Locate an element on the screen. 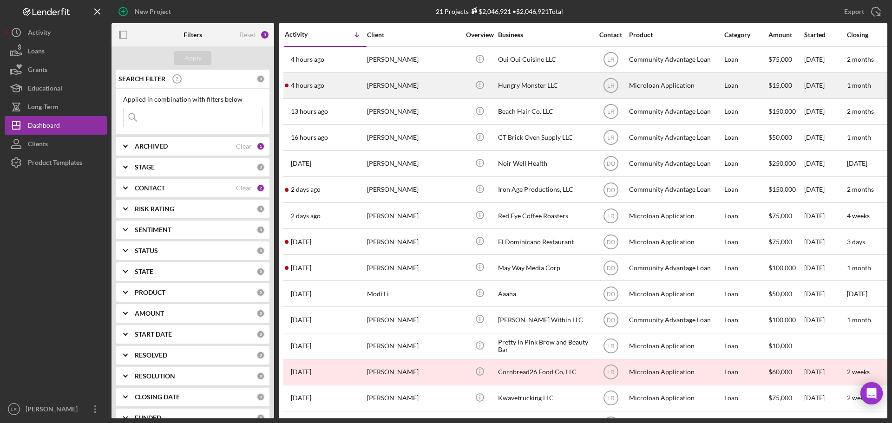 Image resolution: width=892 pixels, height=423 pixels. time: 2025-09-10 17:22 is located at coordinates (301, 346).